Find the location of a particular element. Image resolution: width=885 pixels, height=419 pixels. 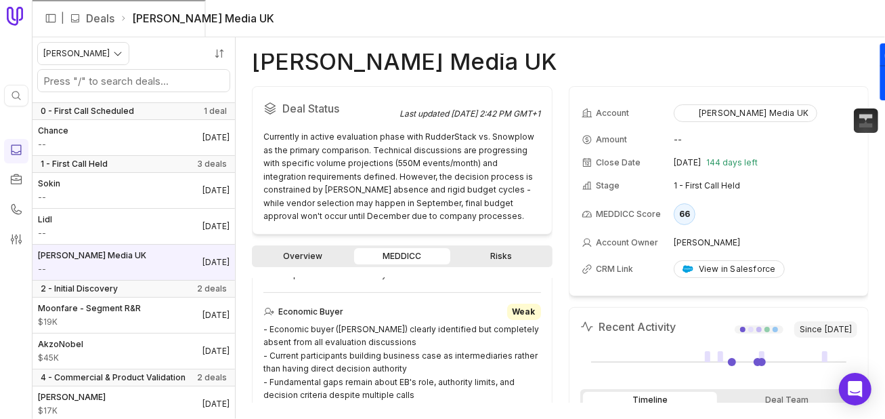

span: Weak is located at coordinates (524, 312).